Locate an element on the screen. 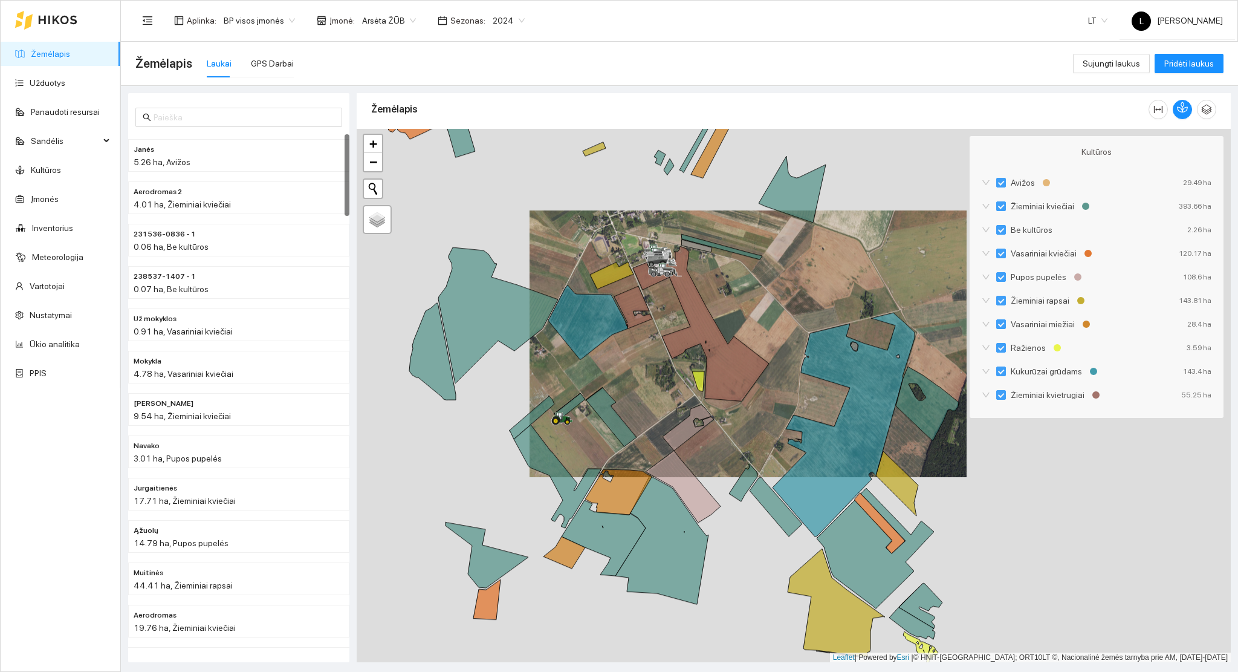  div: 55.25 ha is located at coordinates (1196, 395).